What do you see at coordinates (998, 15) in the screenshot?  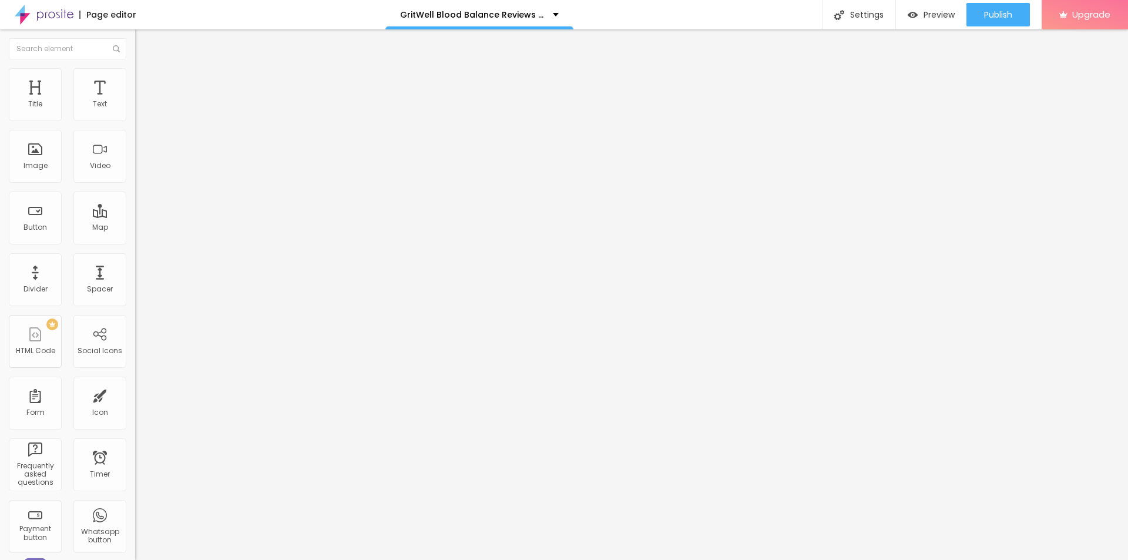 I see `button: Publish` at bounding box center [998, 15].